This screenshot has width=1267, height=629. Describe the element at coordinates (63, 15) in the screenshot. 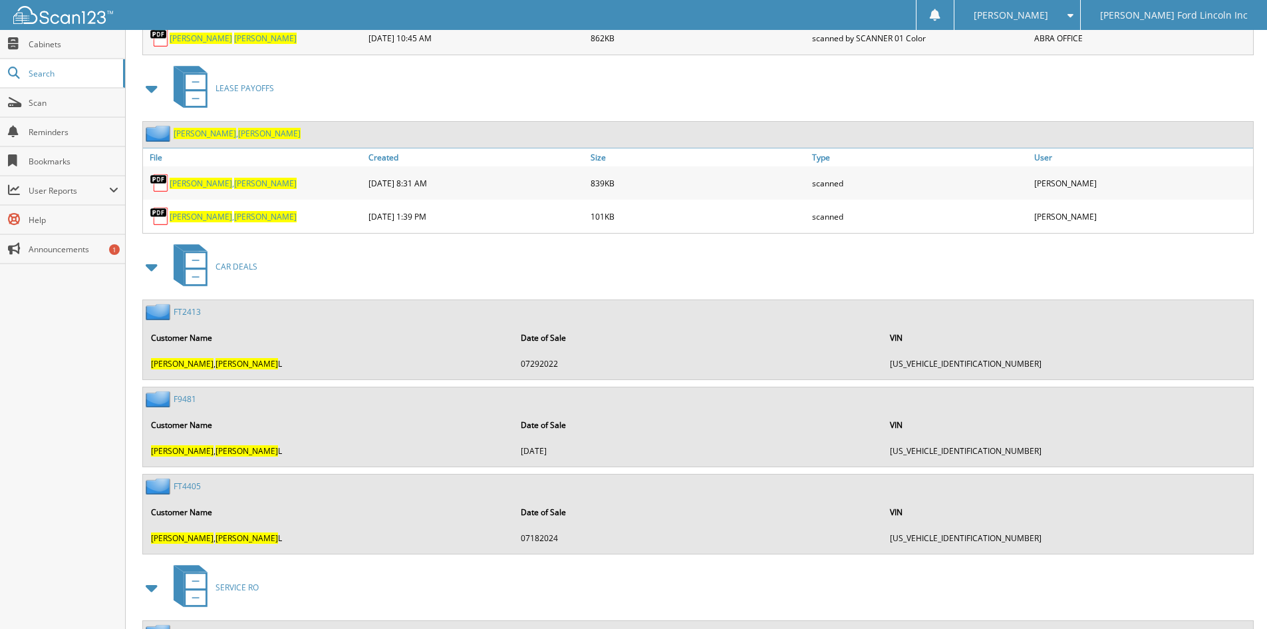

I see `img: scan123-logo-white.svg` at that location.